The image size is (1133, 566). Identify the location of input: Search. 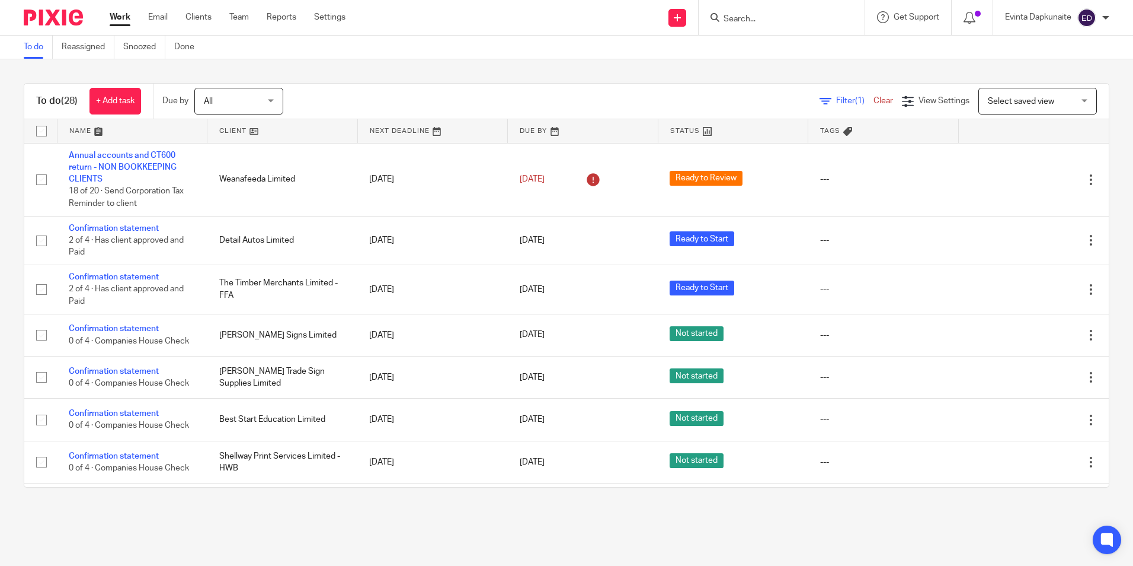
(776, 20).